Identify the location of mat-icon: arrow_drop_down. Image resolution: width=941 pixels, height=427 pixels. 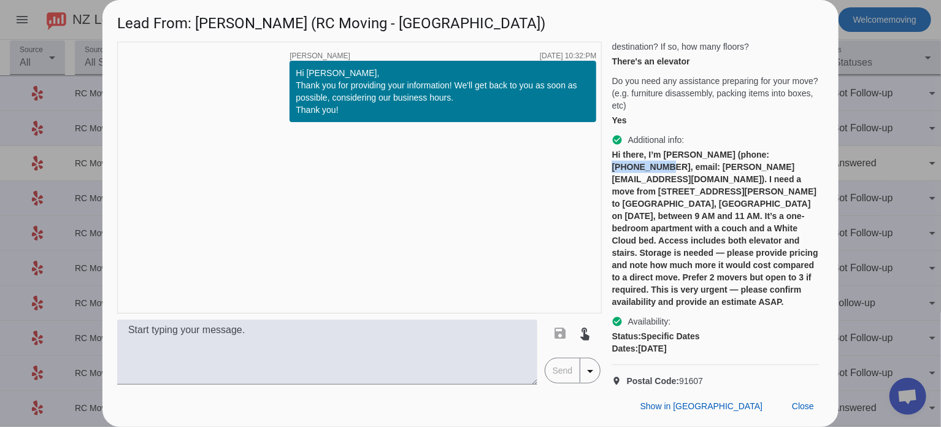
(590, 371).